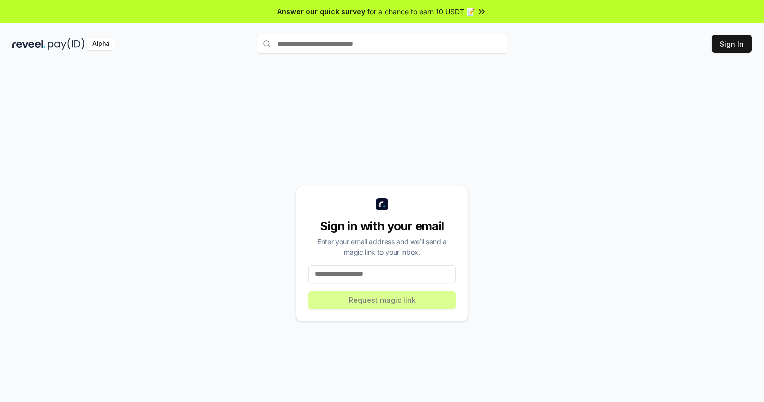 This screenshot has height=402, width=764. I want to click on div: Sign in with your email, so click(382, 226).